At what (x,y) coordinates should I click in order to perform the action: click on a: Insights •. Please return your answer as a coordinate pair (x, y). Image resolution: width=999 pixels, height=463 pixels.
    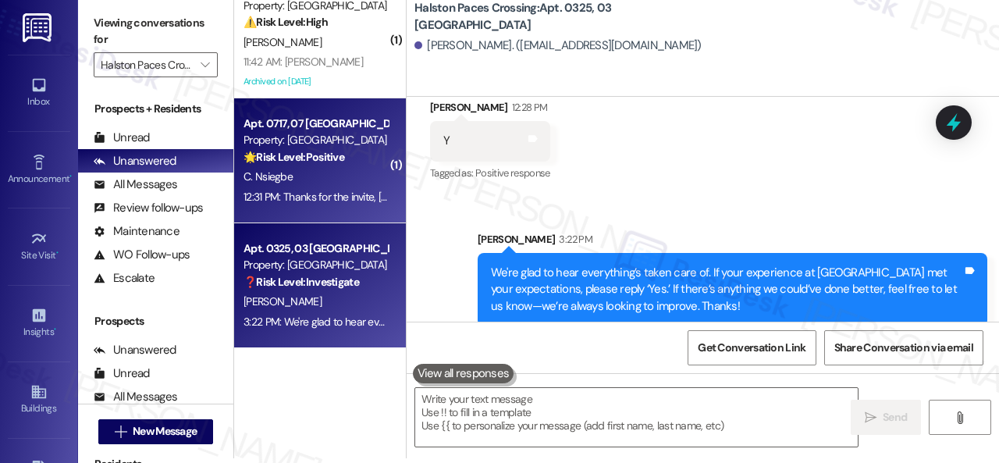
    Looking at the image, I should click on (39, 323).